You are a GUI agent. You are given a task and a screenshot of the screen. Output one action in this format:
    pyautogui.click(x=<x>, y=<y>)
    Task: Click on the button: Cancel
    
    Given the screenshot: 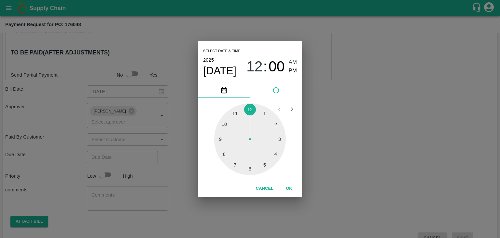 What is the action you would take?
    pyautogui.click(x=265, y=188)
    